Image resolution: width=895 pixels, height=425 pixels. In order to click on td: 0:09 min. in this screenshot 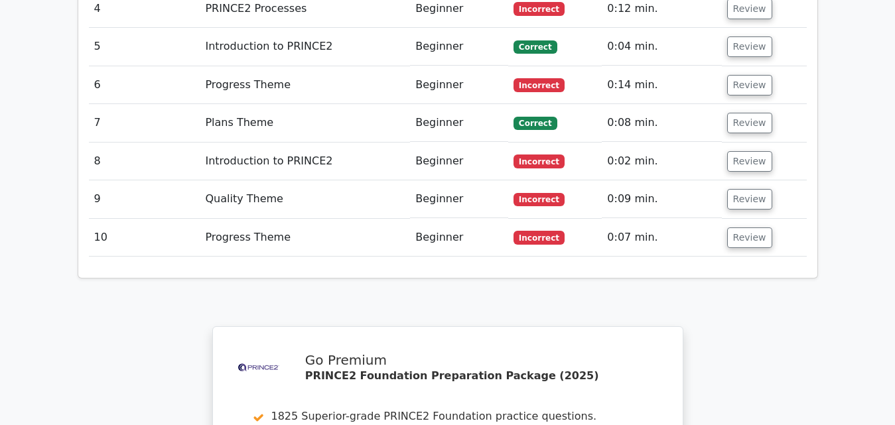, I will do `click(662, 199)`.